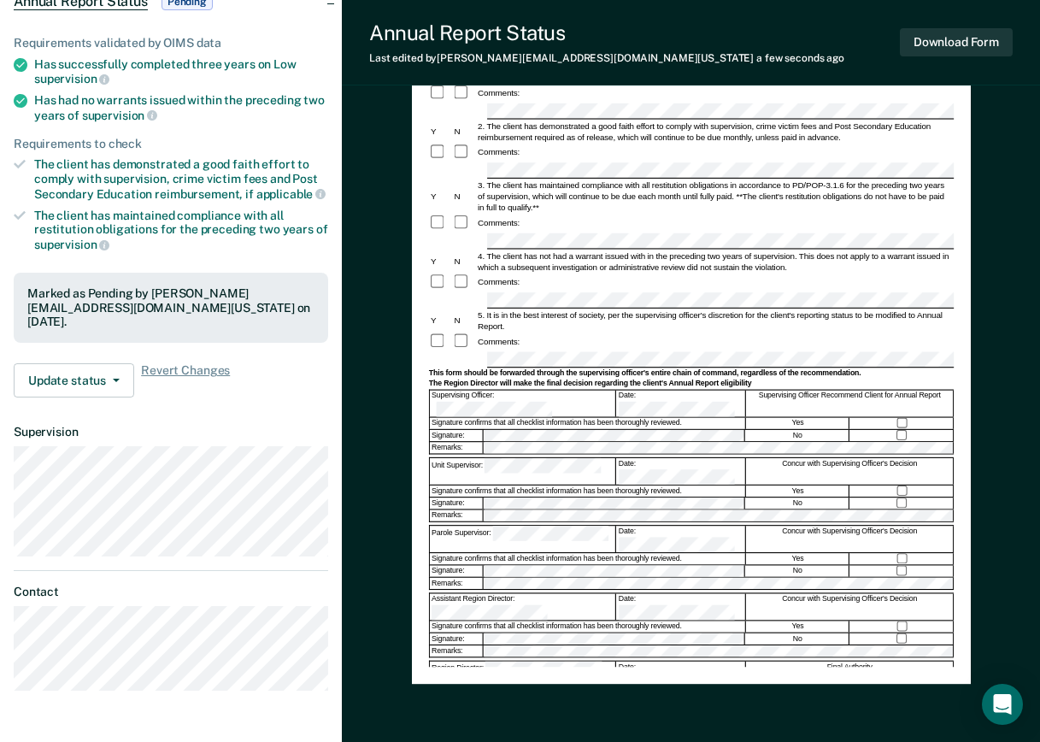  Describe the element at coordinates (715, 321) in the screenshot. I see `div: 5. It is in the best interest of society, per the supervising officer's discretion for the client...` at that location.